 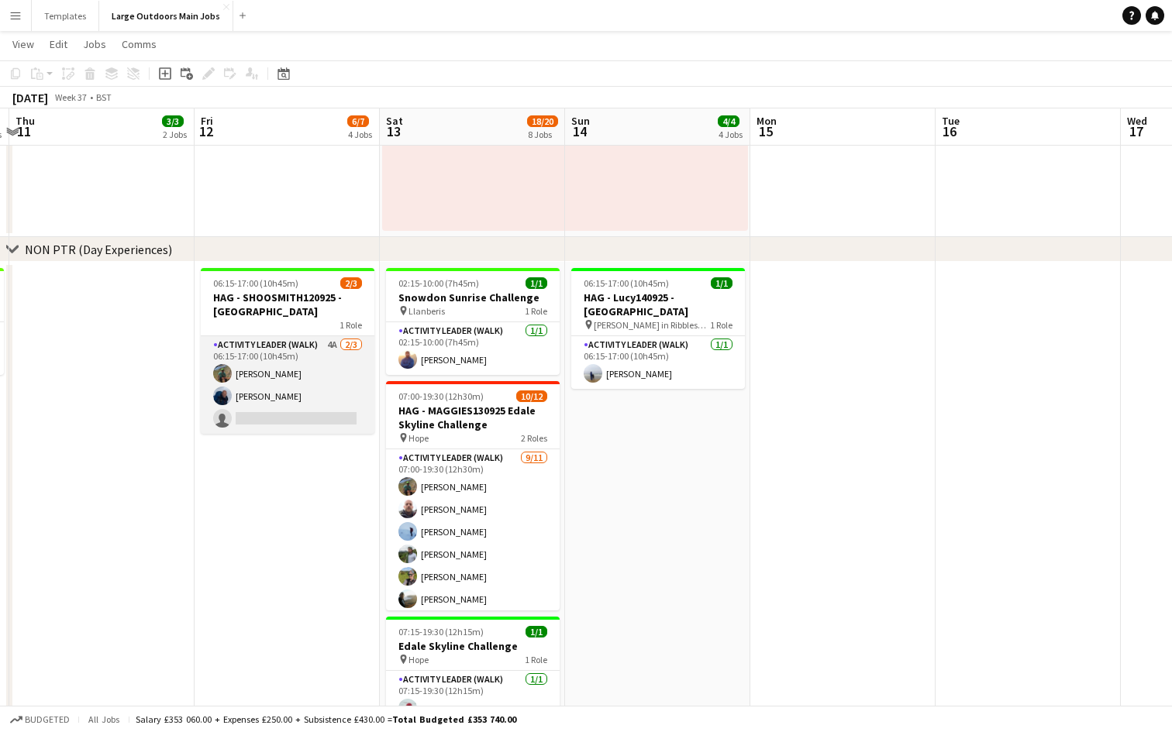 I want to click on a: Comms, so click(x=139, y=44).